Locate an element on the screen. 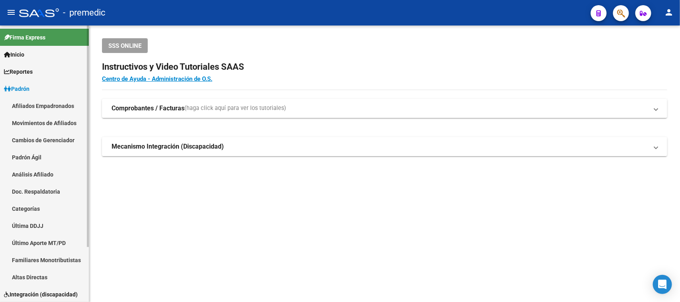  a: Centro de Ayuda - Administración de O.S. is located at coordinates (157, 79).